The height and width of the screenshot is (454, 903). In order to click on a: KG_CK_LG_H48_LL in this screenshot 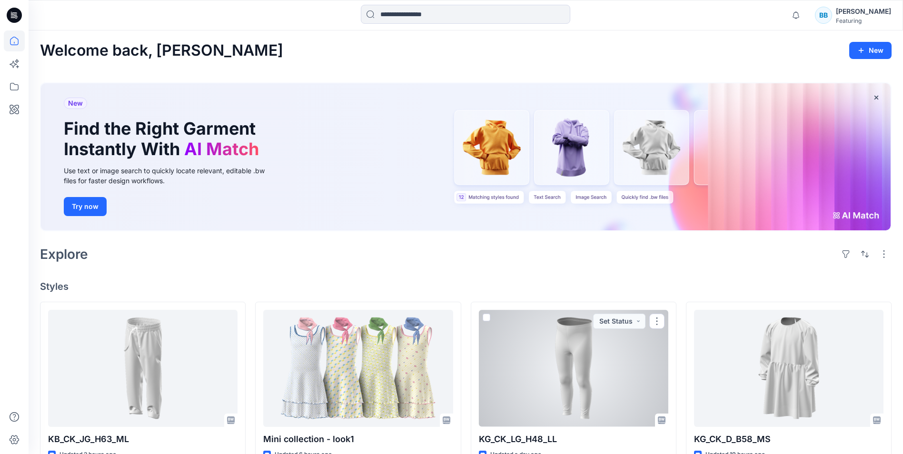, I will do `click(574, 368)`.